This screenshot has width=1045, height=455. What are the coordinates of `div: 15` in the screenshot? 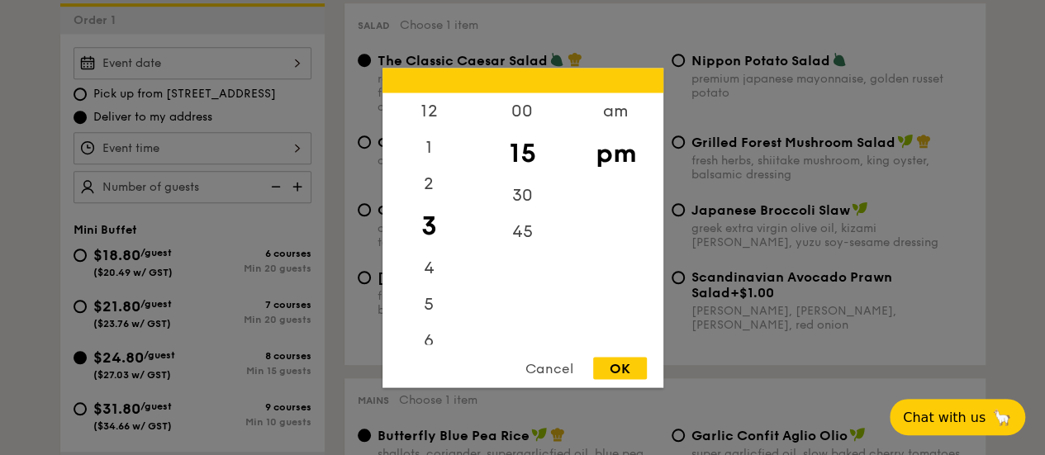 It's located at (522, 153).